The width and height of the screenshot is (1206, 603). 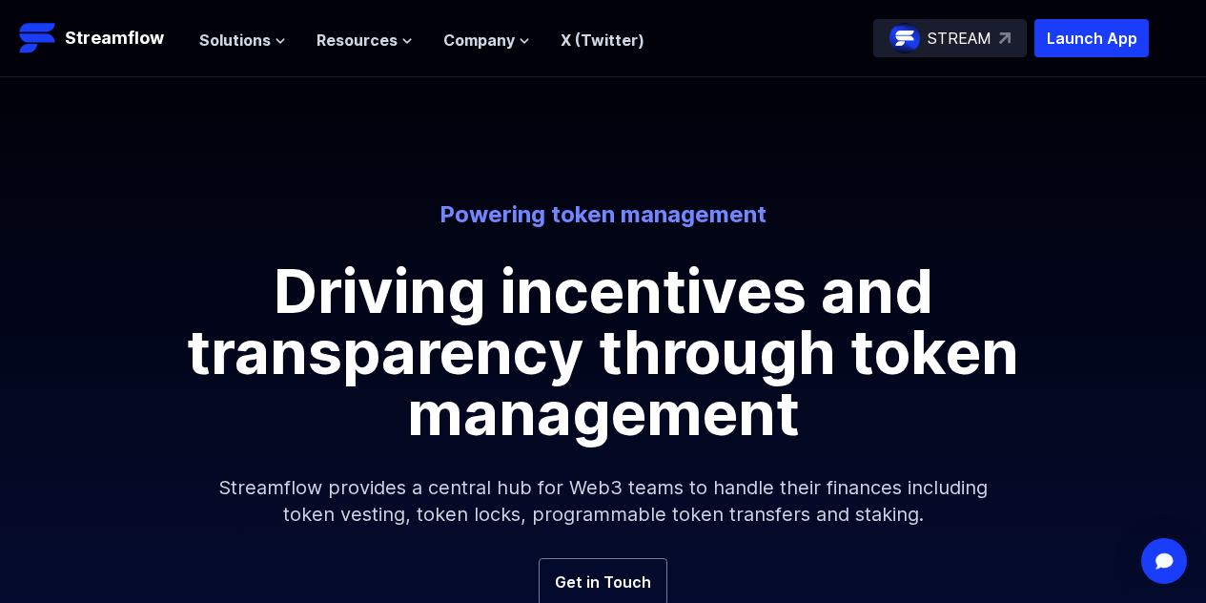 I want to click on h1: Driving incentives and transparency through token management, so click(x=604, y=352).